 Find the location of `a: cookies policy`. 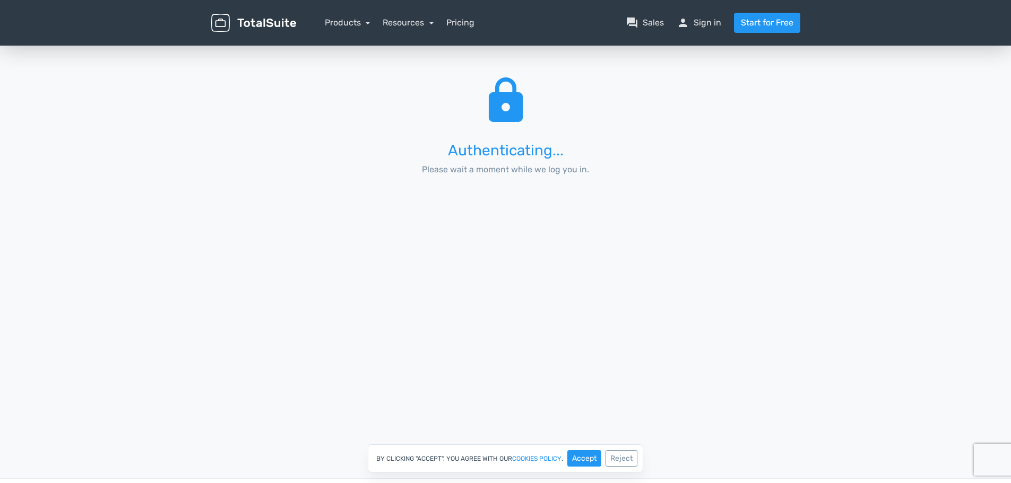

a: cookies policy is located at coordinates (536, 459).